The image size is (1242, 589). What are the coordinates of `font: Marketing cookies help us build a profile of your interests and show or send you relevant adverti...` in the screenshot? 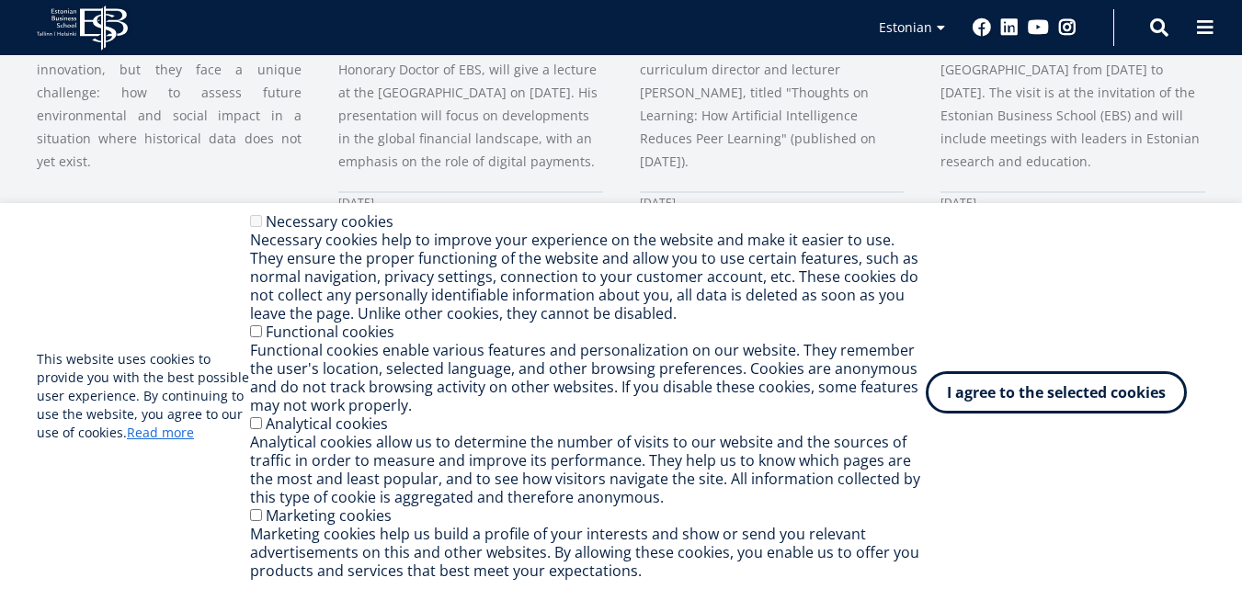 It's located at (585, 553).